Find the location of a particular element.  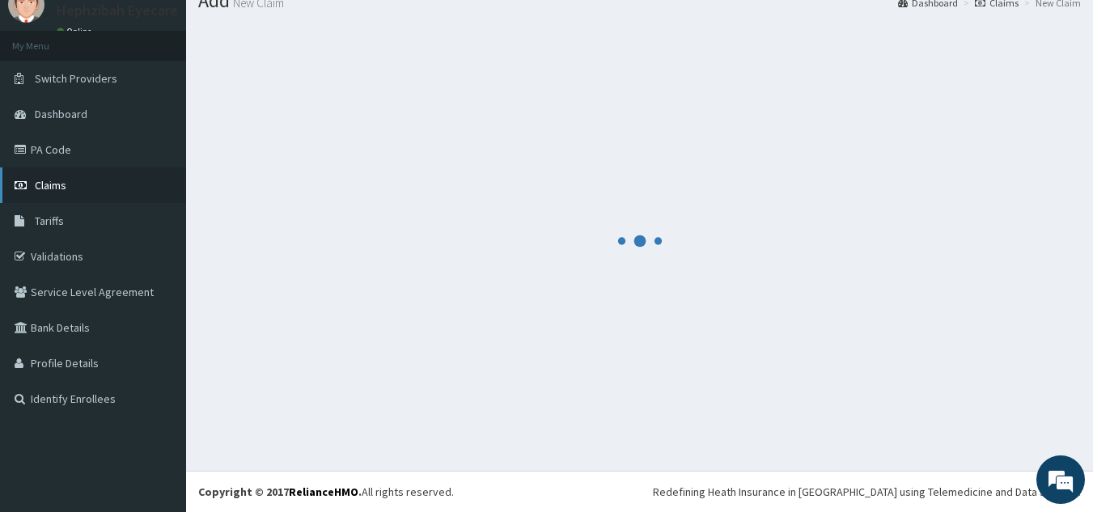

p: Hephzibah Eyecare is located at coordinates (117, 11).